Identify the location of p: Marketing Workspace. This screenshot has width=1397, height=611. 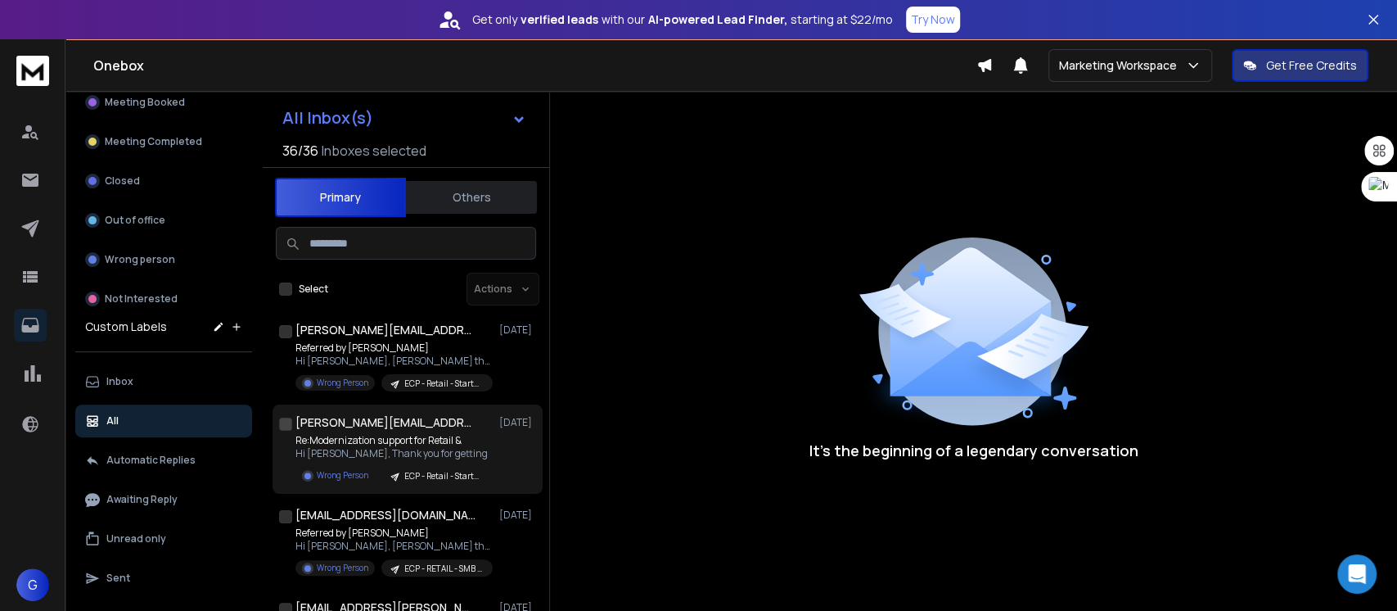
(1121, 65).